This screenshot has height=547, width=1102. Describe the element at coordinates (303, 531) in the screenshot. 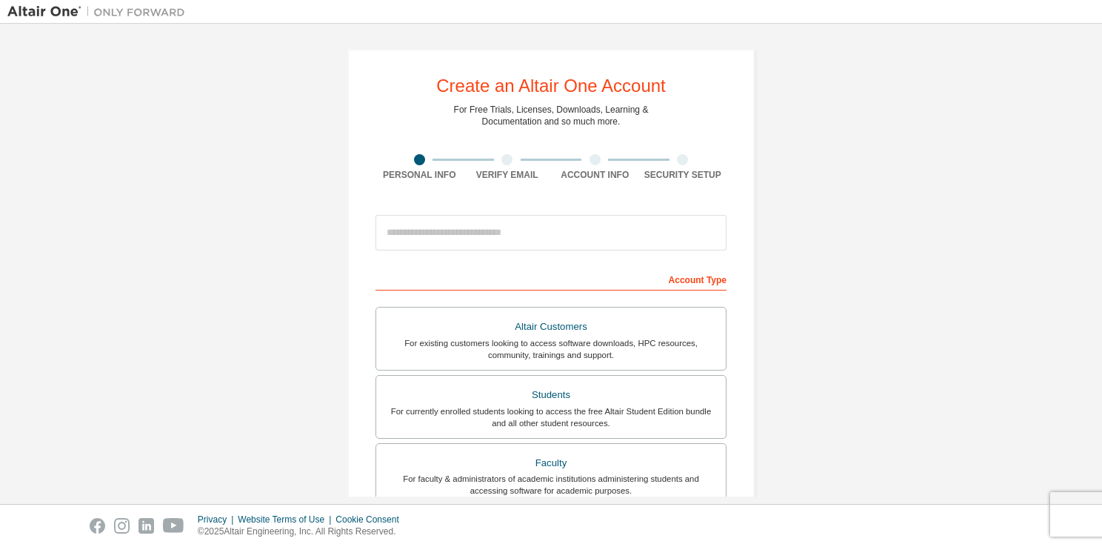

I see `p: © 2025 Altair Engineering, Inc. All Rights Reserved.` at that location.